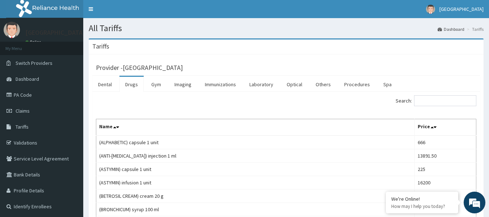 This screenshot has width=489, height=217. I want to click on span: Tariffs, so click(22, 127).